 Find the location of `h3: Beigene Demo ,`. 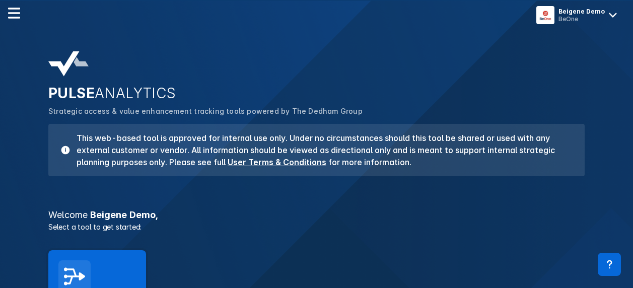

h3: Beigene Demo , is located at coordinates (316, 215).